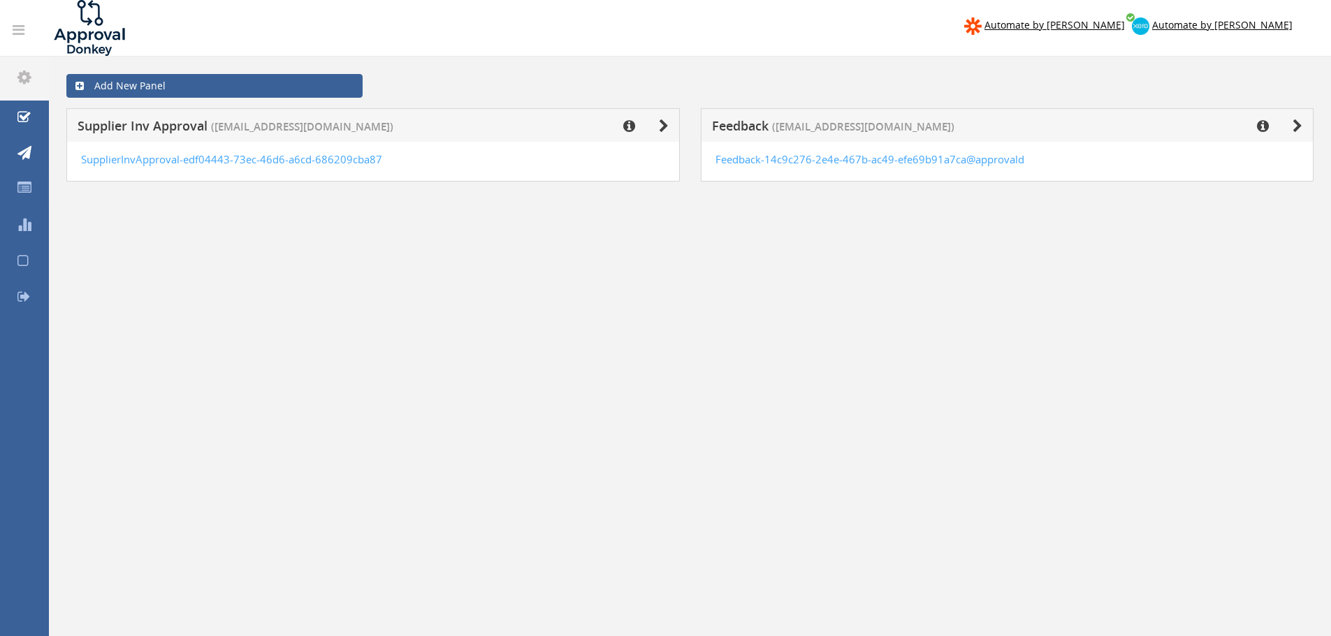 The image size is (1331, 636). What do you see at coordinates (870, 159) in the screenshot?
I see `a: Feedback-14c9c276-2e4e-467b-ac49-efe69b91a7ca@approvald` at bounding box center [870, 159].